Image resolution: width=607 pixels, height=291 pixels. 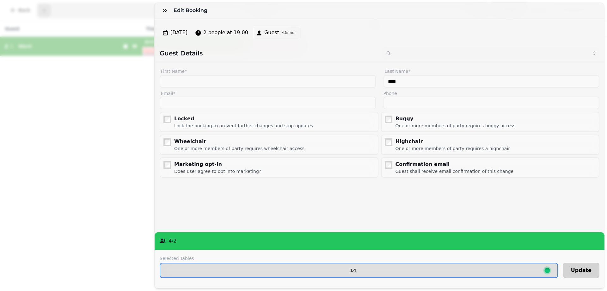 What do you see at coordinates (455, 171) in the screenshot?
I see `div: Guest shall receive email confirmation of this change` at bounding box center [455, 171].